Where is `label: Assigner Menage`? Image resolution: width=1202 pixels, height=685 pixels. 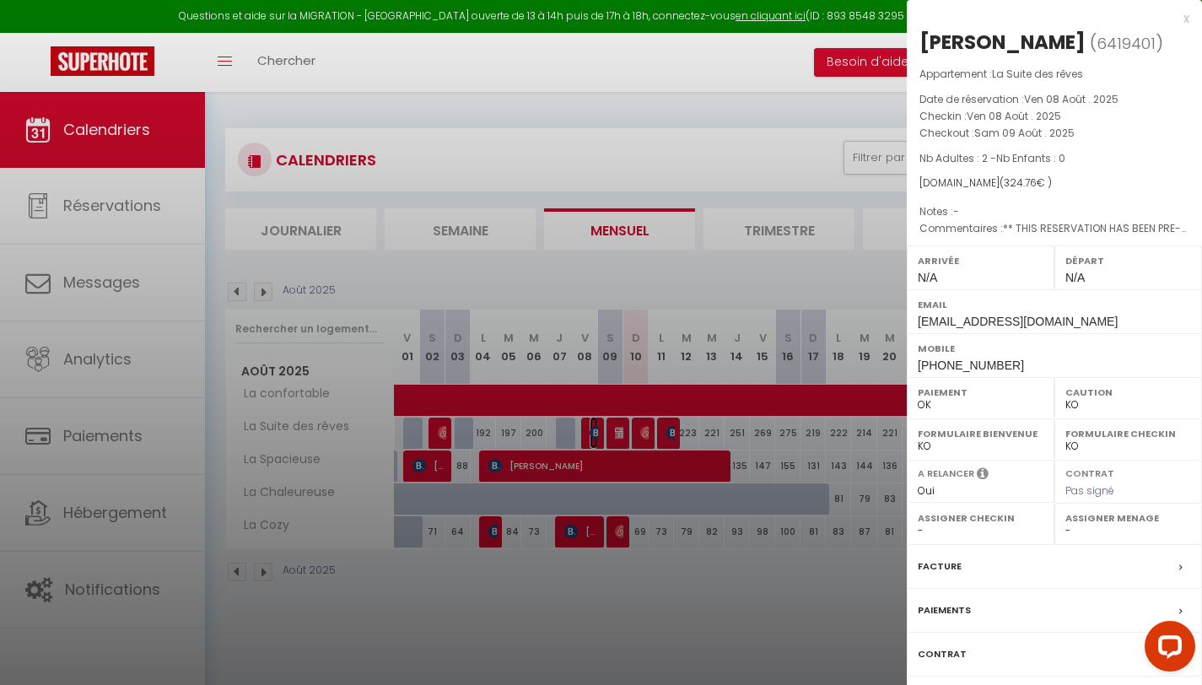 label: Assigner Menage is located at coordinates (1128, 518).